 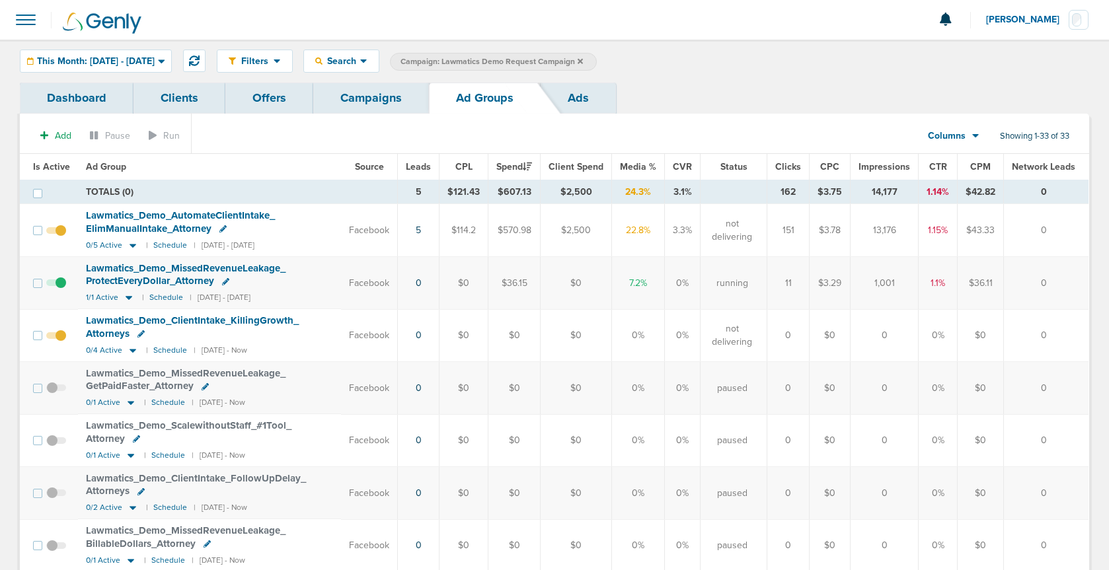 I want to click on a: Clients, so click(x=179, y=98).